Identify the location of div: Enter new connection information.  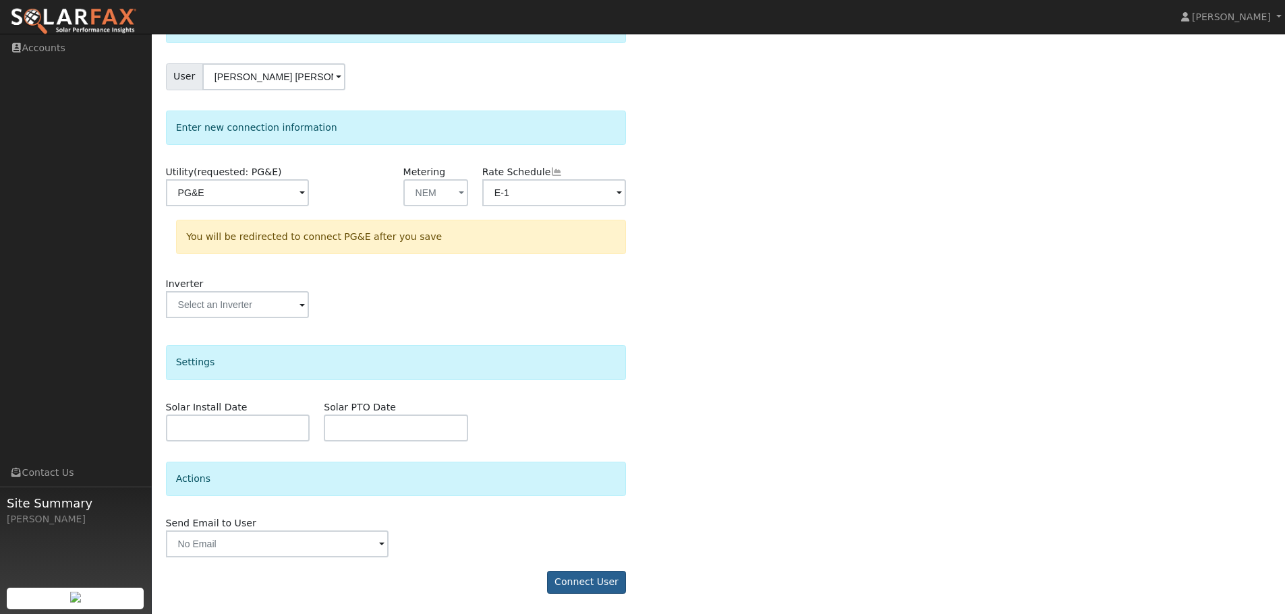
(396, 127).